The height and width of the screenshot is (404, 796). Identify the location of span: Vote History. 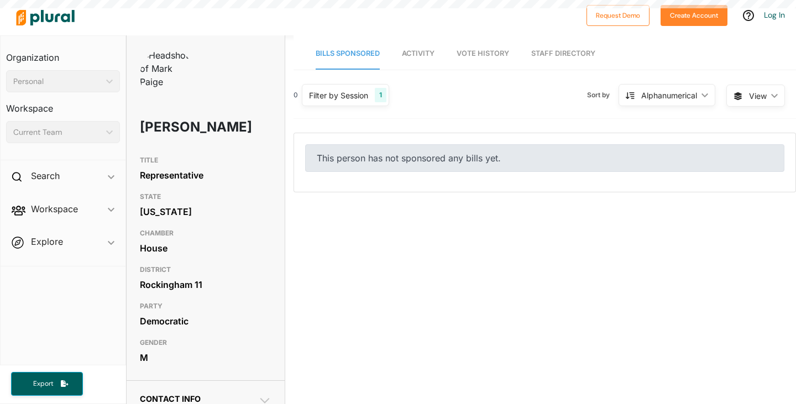
(483, 53).